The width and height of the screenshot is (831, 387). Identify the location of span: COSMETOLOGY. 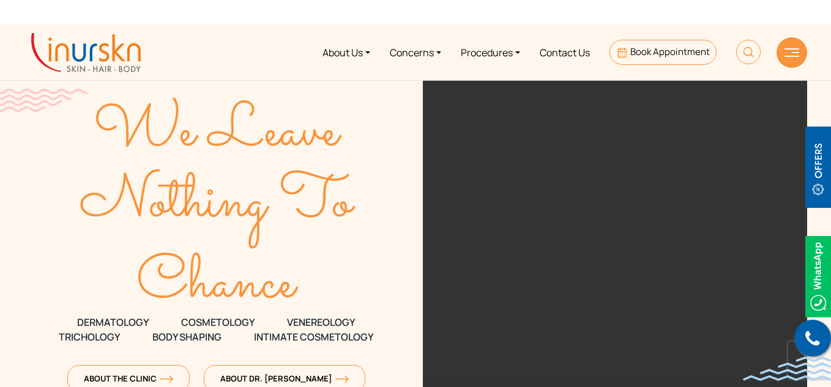
(218, 322).